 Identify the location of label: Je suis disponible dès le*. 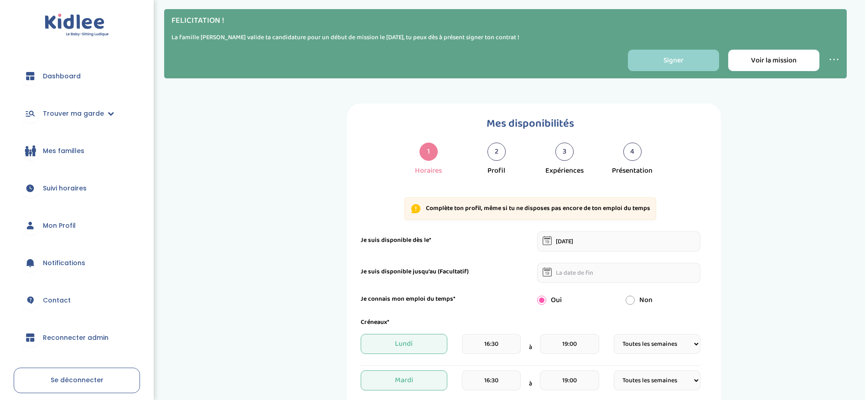
(396, 240).